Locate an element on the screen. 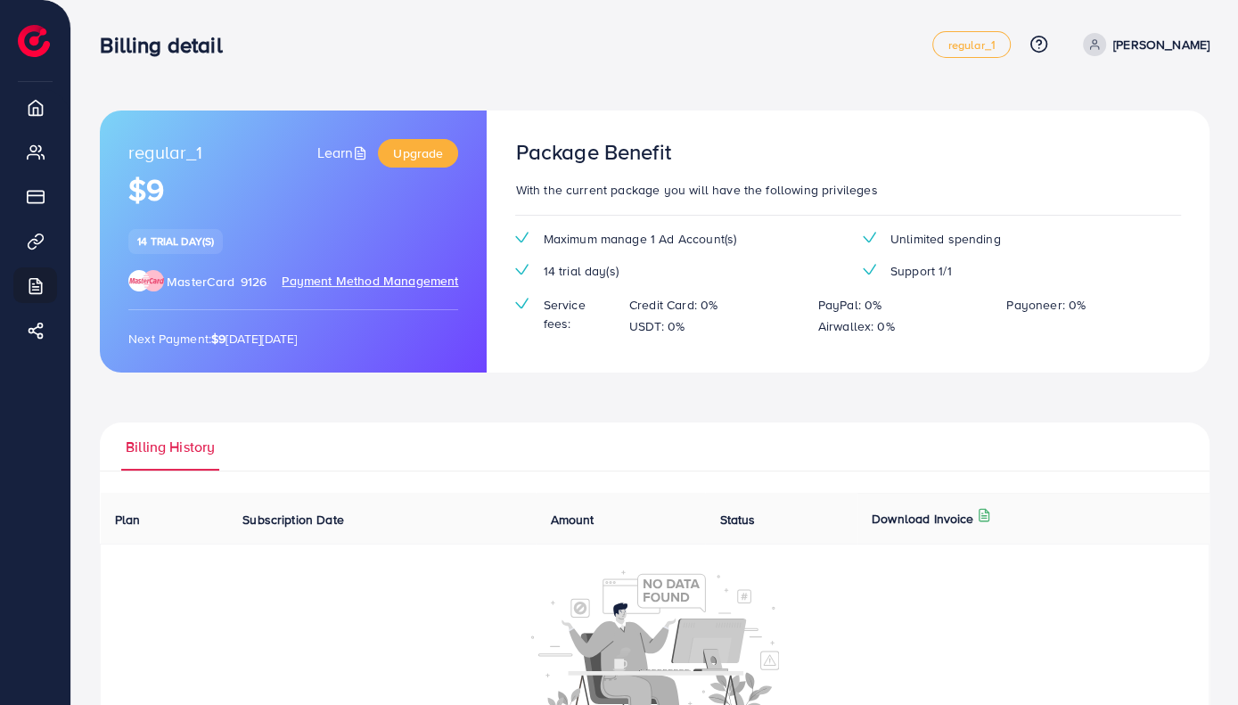 The width and height of the screenshot is (1238, 705). h1: $9 is located at coordinates (293, 190).